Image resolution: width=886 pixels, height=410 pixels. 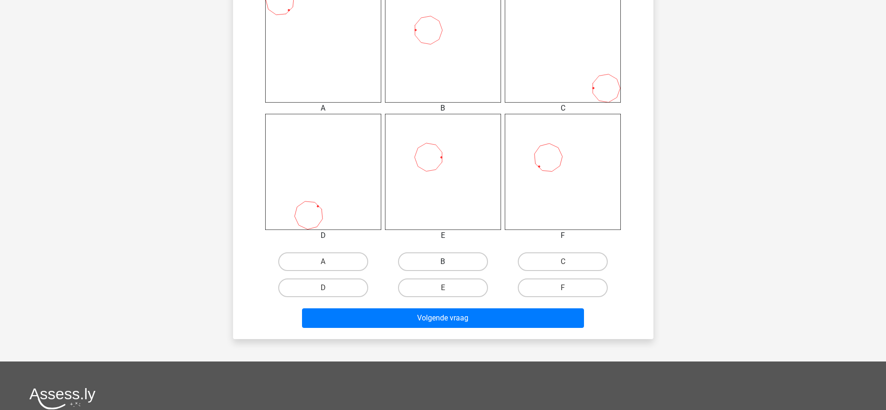 I want to click on div: C, so click(x=562, y=108).